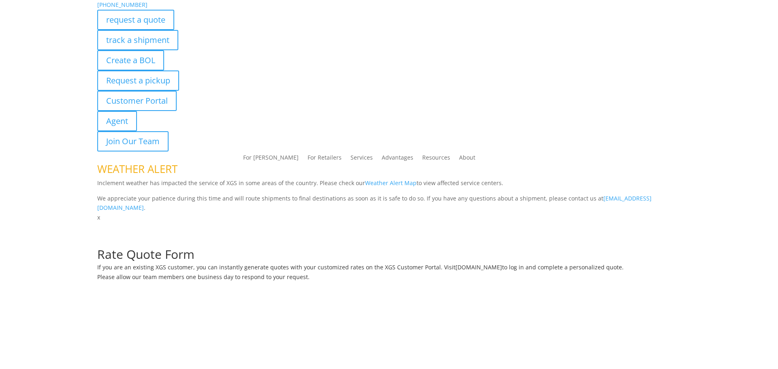 The image size is (778, 369). I want to click on a: Create a BOL, so click(131, 60).